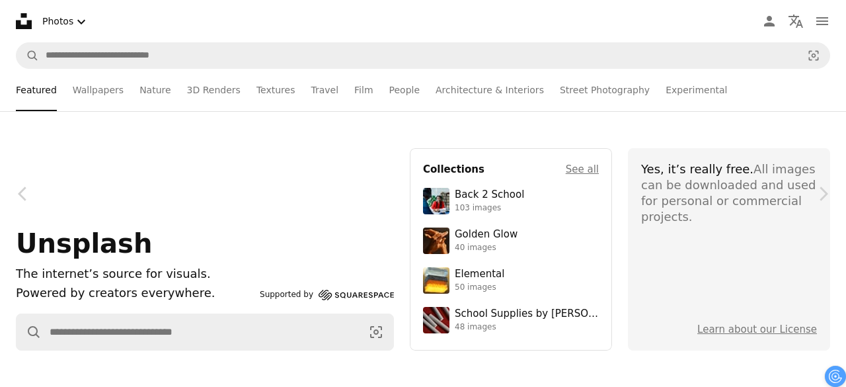  What do you see at coordinates (511, 241) in the screenshot?
I see `a: Golden Glow40 images` at bounding box center [511, 241].